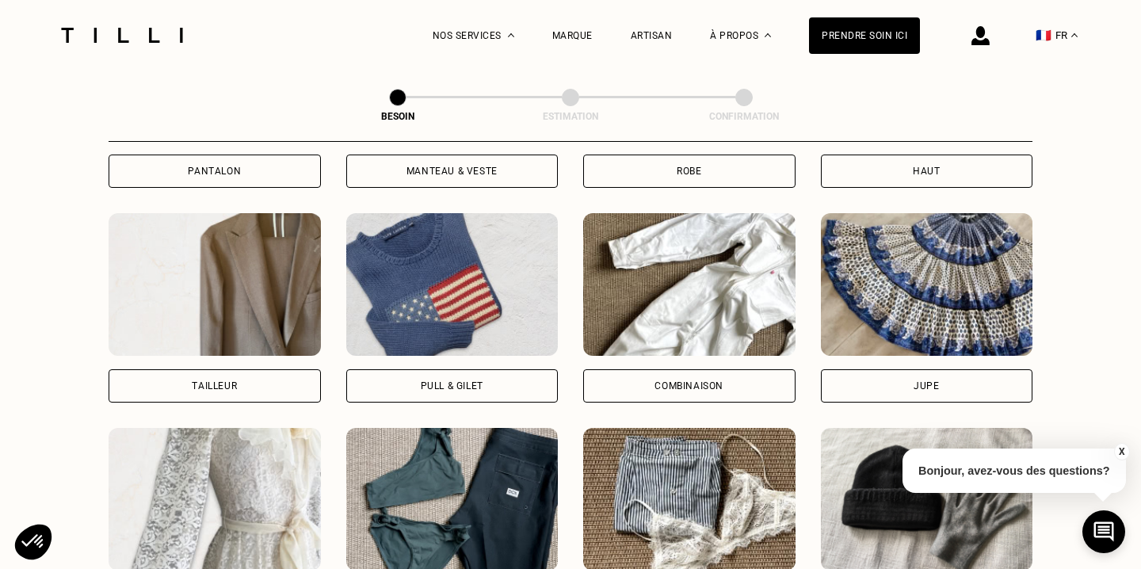 Image resolution: width=1141 pixels, height=569 pixels. I want to click on div: Artisan, so click(651, 36).